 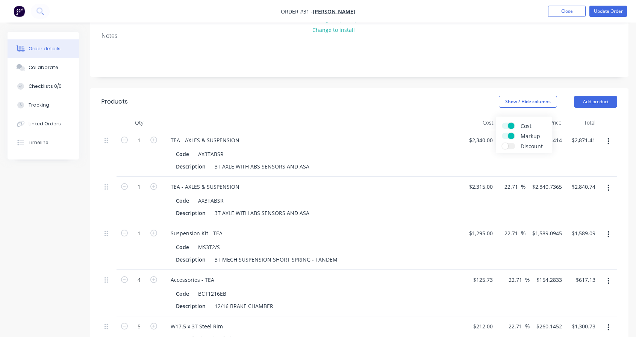 I want to click on div: MS3T2/S, so click(x=209, y=247).